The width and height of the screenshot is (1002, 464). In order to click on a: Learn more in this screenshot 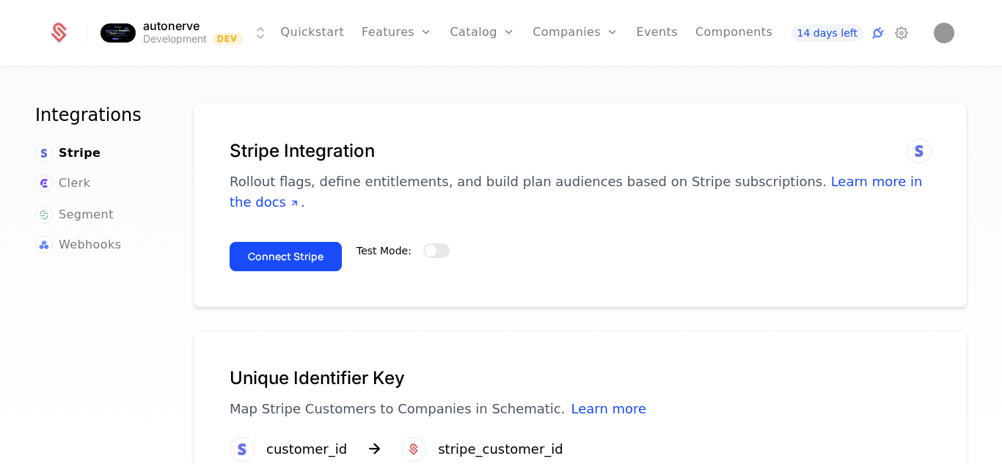, I will do `click(608, 409)`.